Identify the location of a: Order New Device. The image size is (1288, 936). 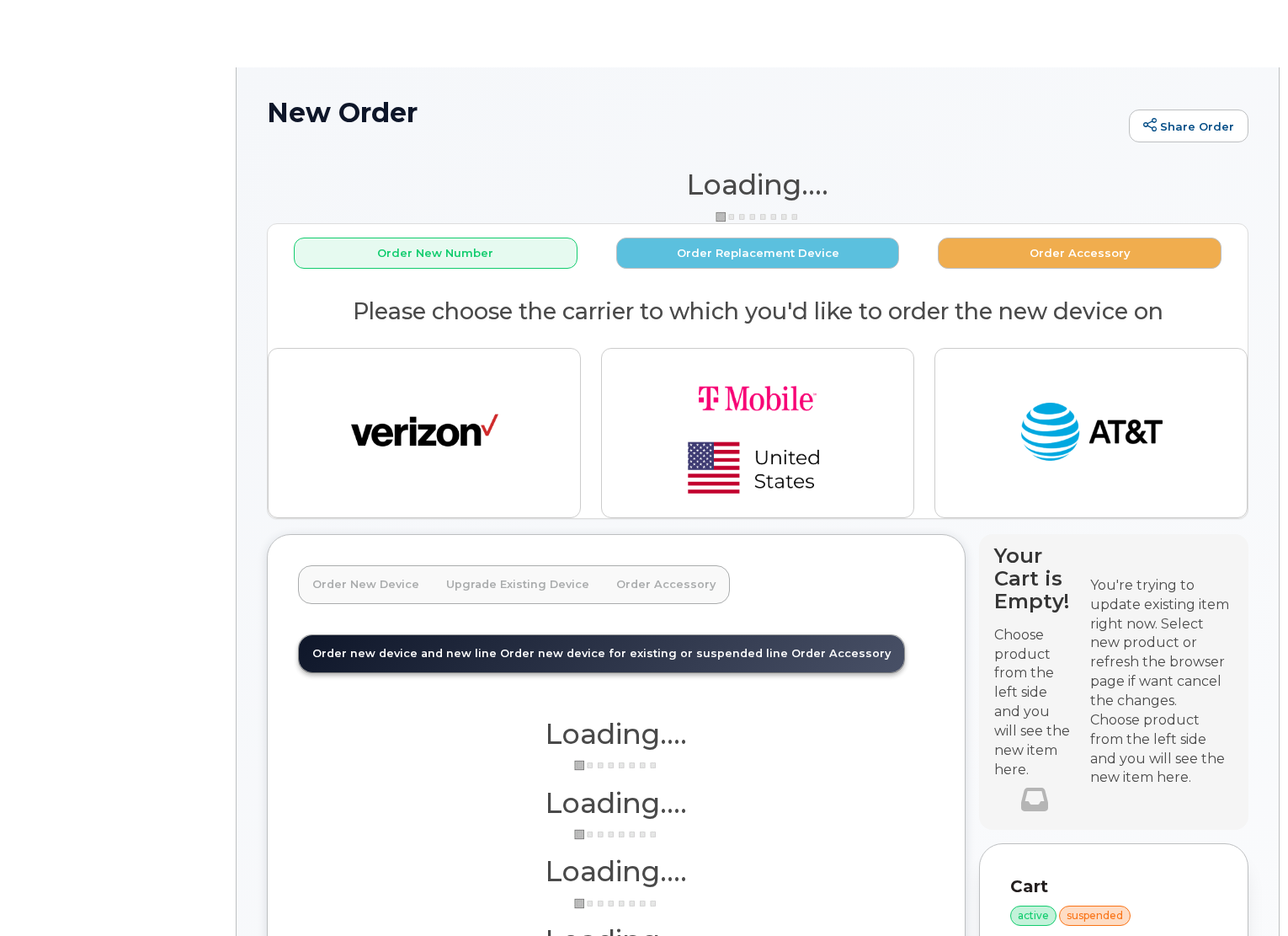
(365, 584).